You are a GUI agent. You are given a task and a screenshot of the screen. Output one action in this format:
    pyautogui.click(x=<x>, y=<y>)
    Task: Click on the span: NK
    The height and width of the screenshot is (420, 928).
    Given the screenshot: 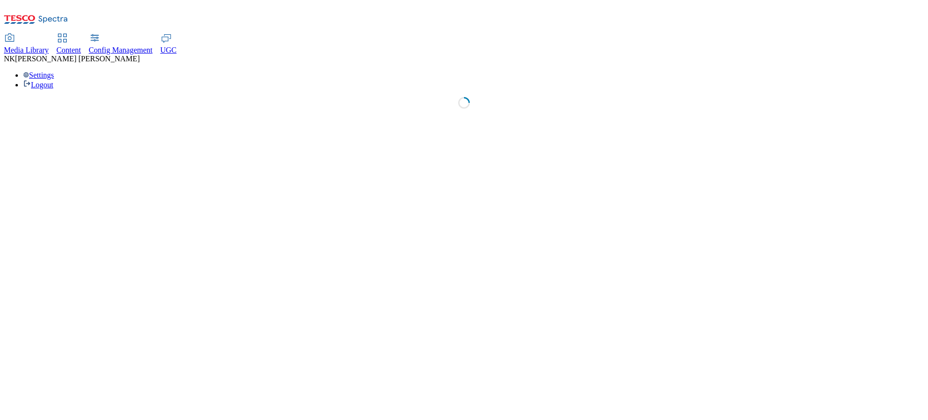 What is the action you would take?
    pyautogui.click(x=9, y=58)
    